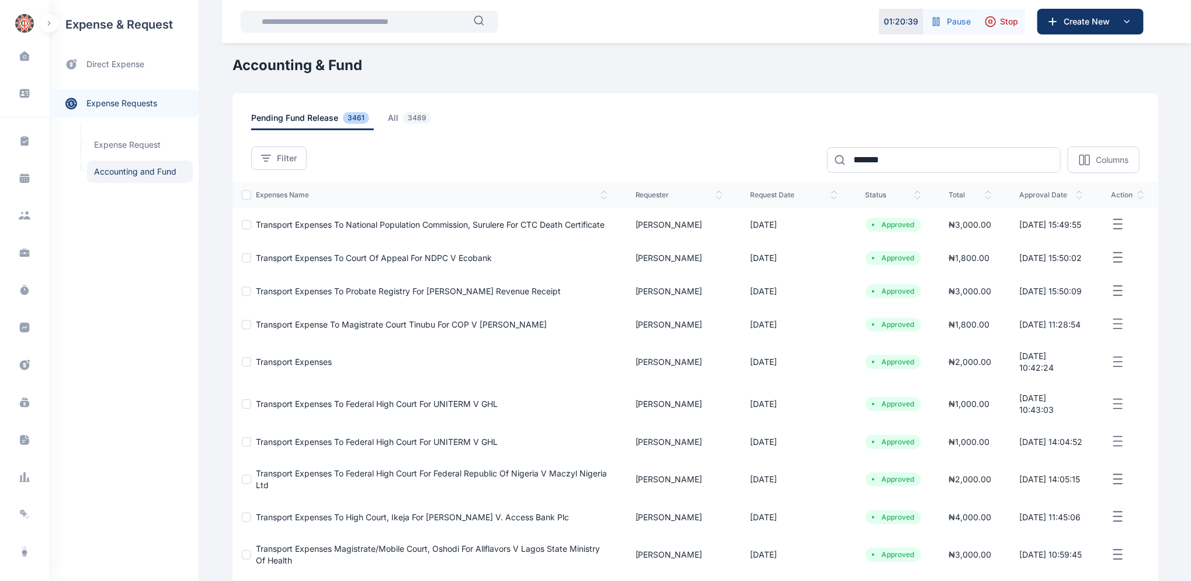 The image size is (1191, 581). What do you see at coordinates (313, 121) in the screenshot?
I see `span: pending fund release` at bounding box center [313, 121].